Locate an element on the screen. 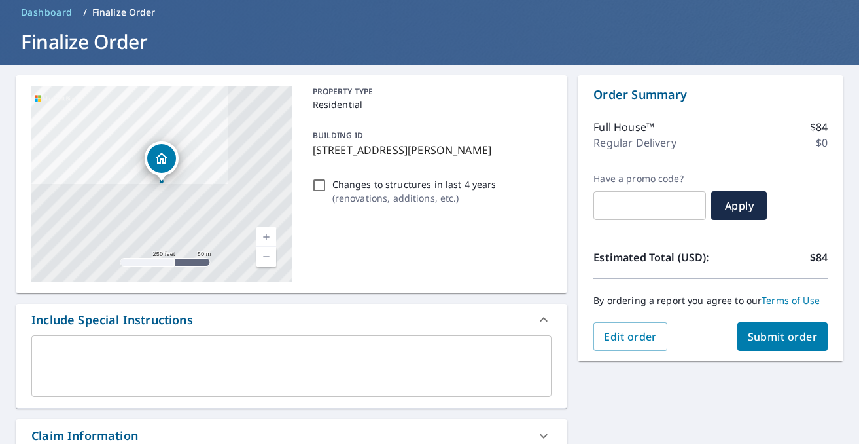  label: Have a promo code? is located at coordinates (650, 179).